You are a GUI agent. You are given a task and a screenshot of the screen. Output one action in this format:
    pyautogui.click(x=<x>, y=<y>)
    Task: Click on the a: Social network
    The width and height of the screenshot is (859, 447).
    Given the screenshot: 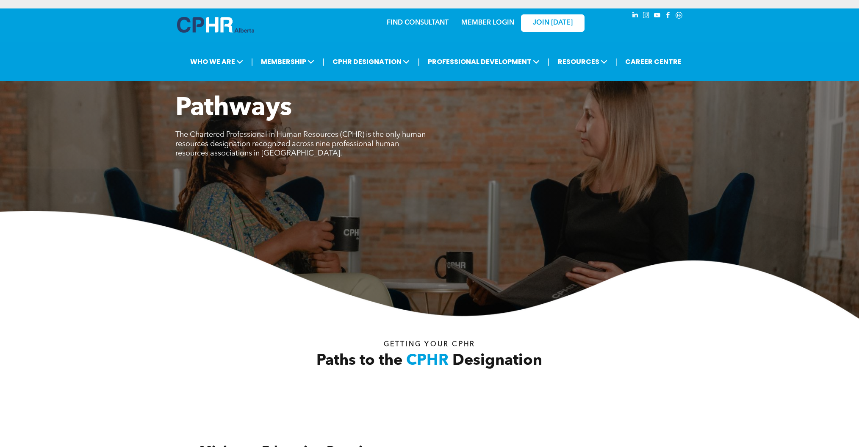 What is the action you would take?
    pyautogui.click(x=679, y=16)
    